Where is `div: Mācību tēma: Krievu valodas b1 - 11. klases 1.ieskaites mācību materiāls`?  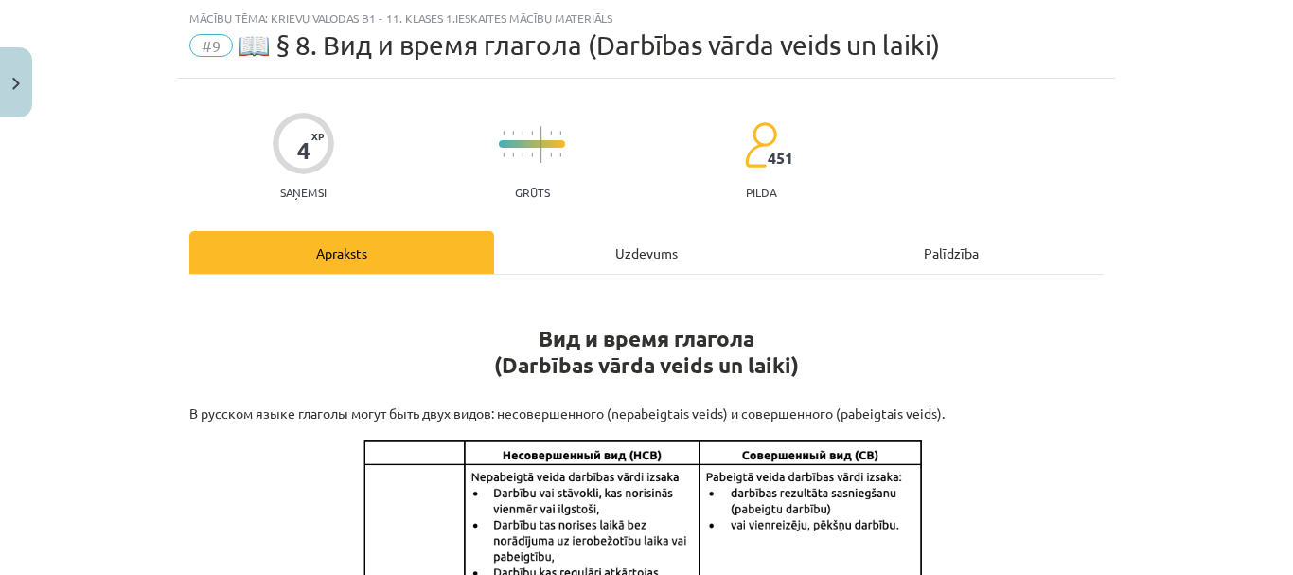 div: Mācību tēma: Krievu valodas b1 - 11. klases 1.ieskaites mācību materiāls is located at coordinates (647, 18).